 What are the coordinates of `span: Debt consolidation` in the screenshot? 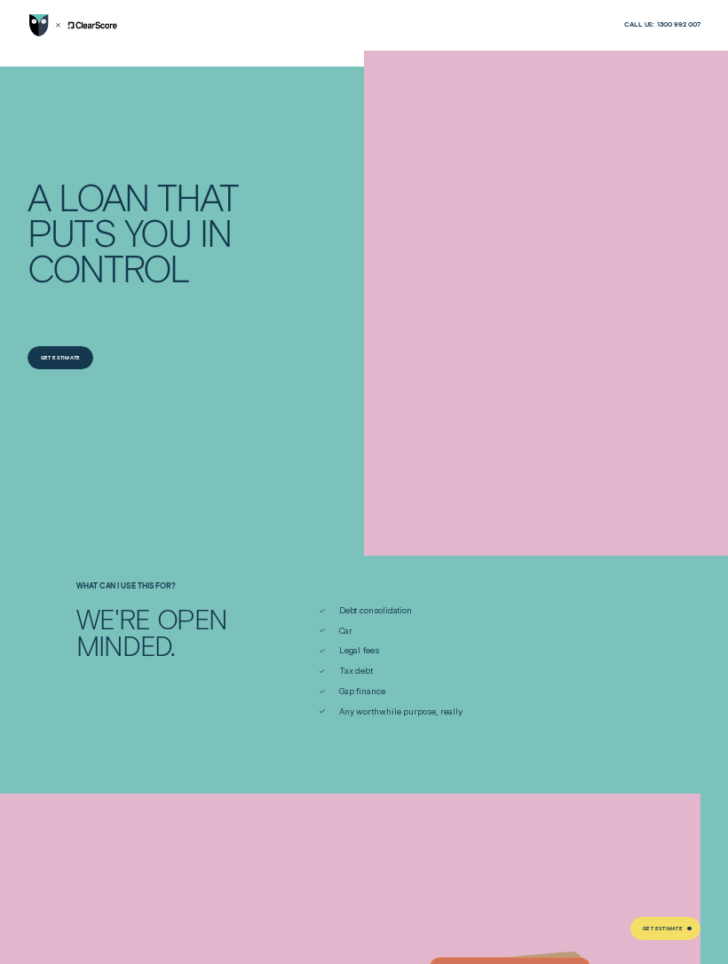 It's located at (376, 611).